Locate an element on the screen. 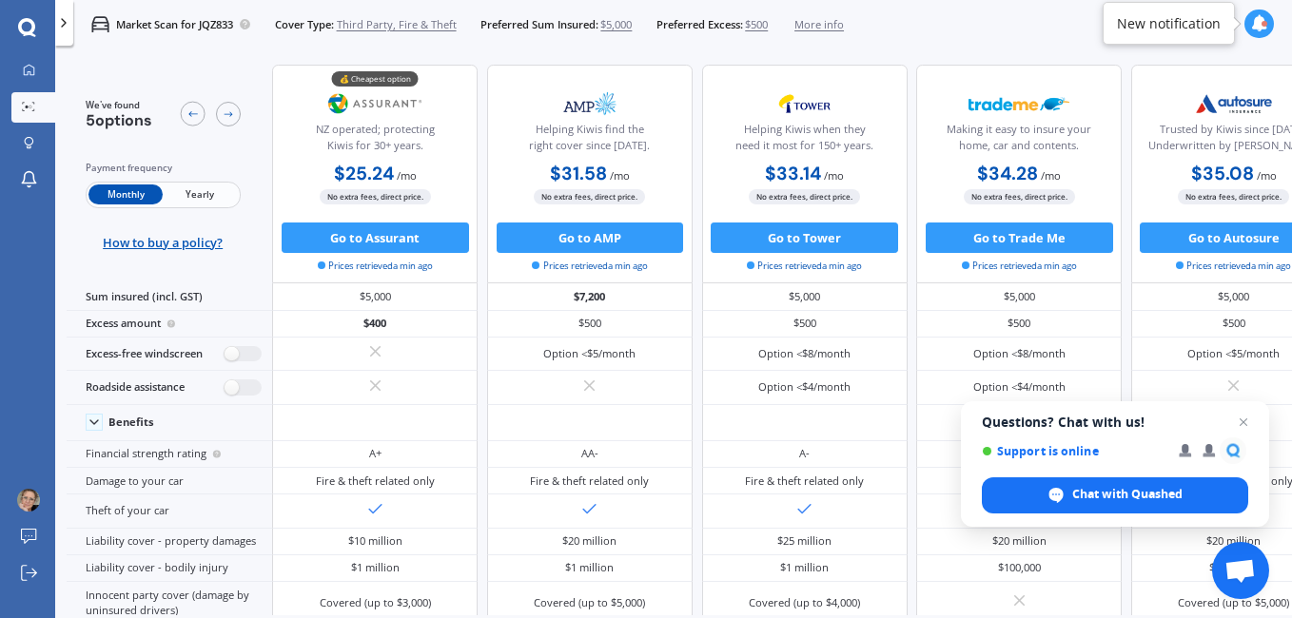 The width and height of the screenshot is (1292, 618). b: $25.24 is located at coordinates (363, 173).